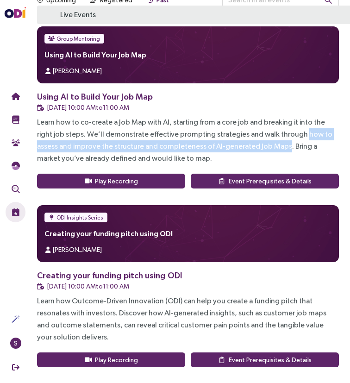 This screenshot has width=350, height=383. Describe the element at coordinates (110, 275) in the screenshot. I see `div: Creating your funding pitch using ODI` at that location.